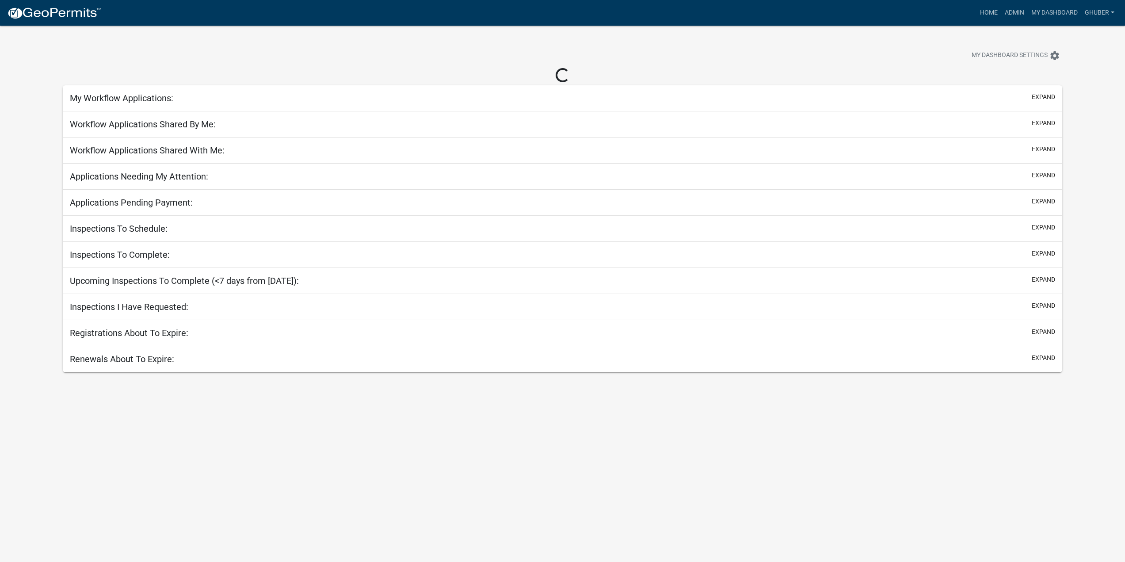  Describe the element at coordinates (147, 150) in the screenshot. I see `h5: Workflow Applications Shared With Me:` at that location.